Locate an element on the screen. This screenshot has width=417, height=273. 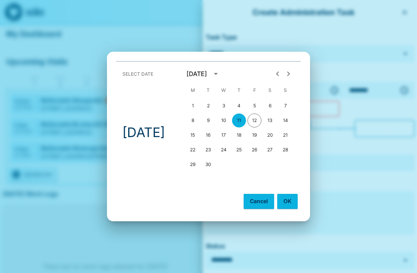
button: 28 is located at coordinates (285, 150).